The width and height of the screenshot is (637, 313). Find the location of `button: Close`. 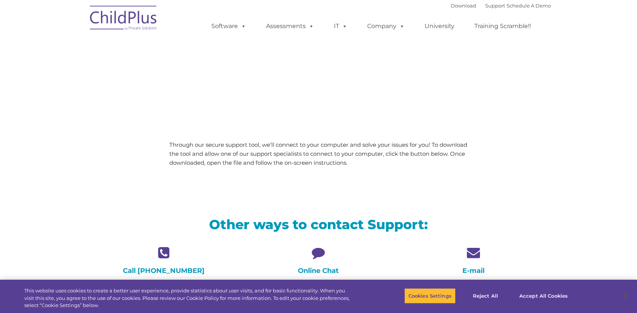

button: Close is located at coordinates (625, 296).